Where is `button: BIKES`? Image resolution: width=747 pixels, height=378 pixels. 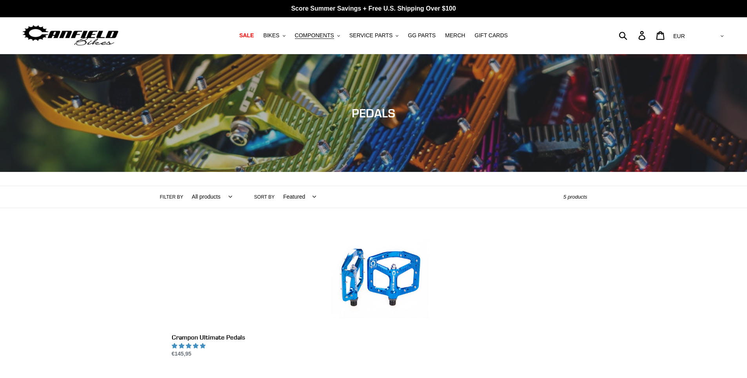
button: BIKES is located at coordinates (274, 35).